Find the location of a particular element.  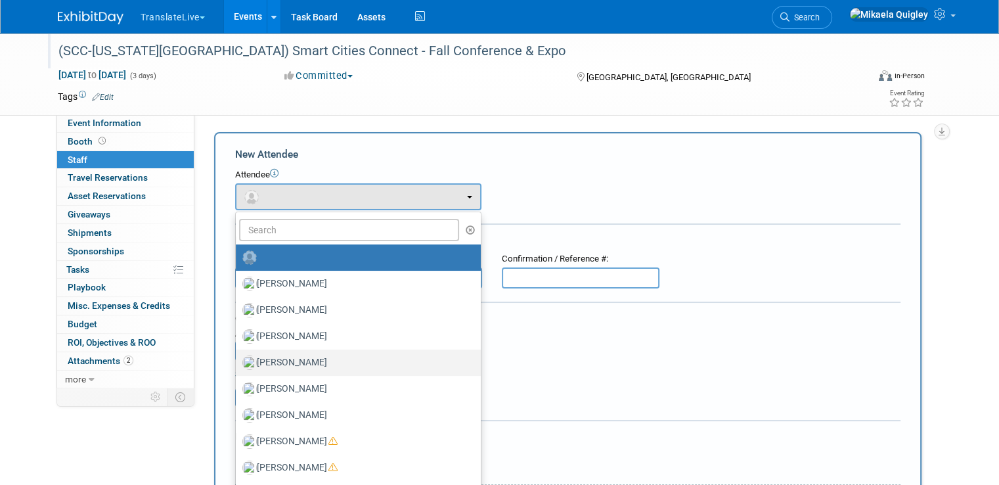

a: Misc. Expenses & Credits is located at coordinates (125, 305).